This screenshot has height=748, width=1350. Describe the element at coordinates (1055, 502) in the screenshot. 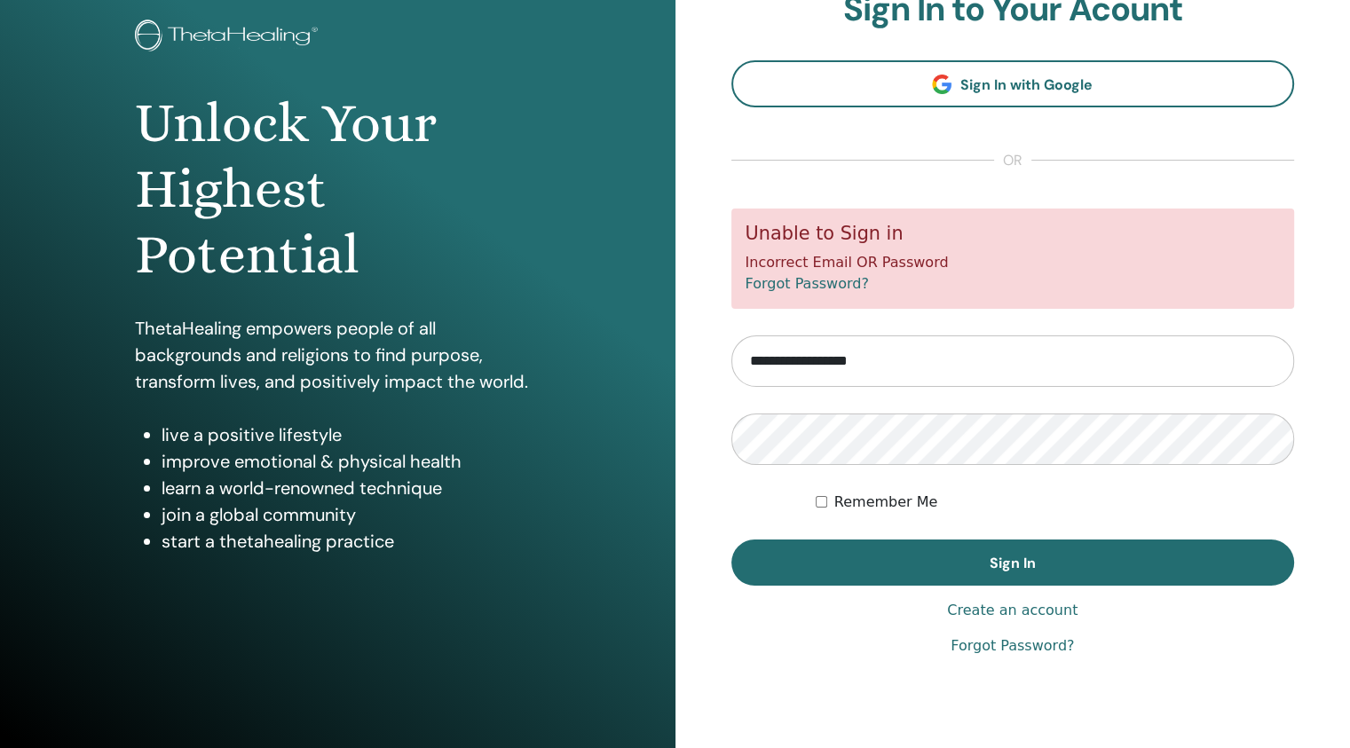

I see `div: Keep me authenticated indefinitely or until I manually logout` at that location.